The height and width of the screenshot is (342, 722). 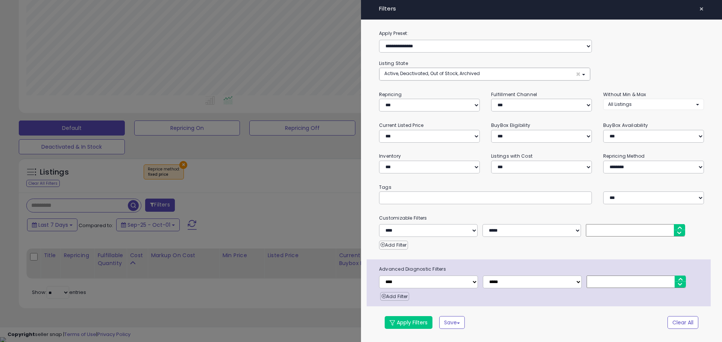 What do you see at coordinates (653, 104) in the screenshot?
I see `button: All Listings` at bounding box center [653, 104].